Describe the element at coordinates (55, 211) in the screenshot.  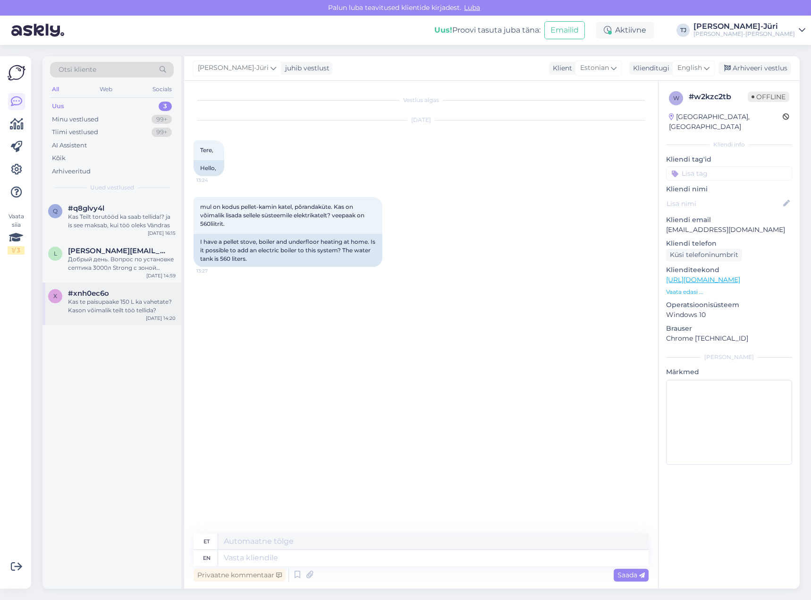
I see `span: q` at that location.